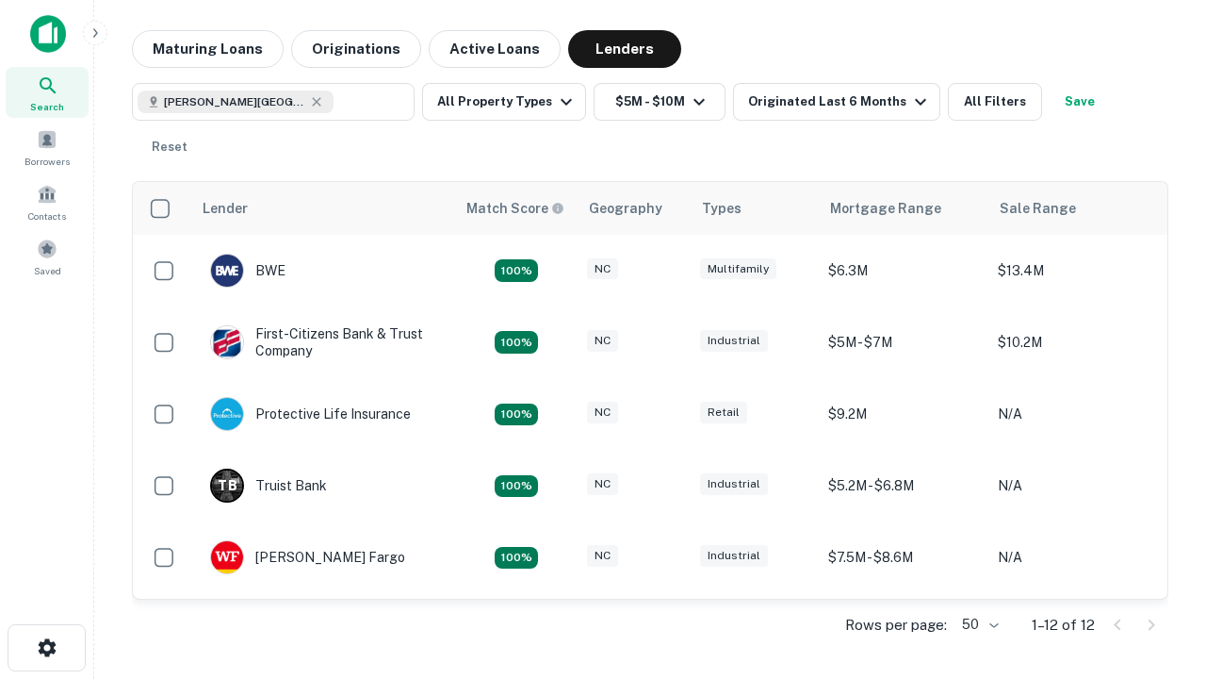 The height and width of the screenshot is (679, 1206). What do you see at coordinates (1073, 208) in the screenshot?
I see `th: Sale Range` at bounding box center [1073, 208].